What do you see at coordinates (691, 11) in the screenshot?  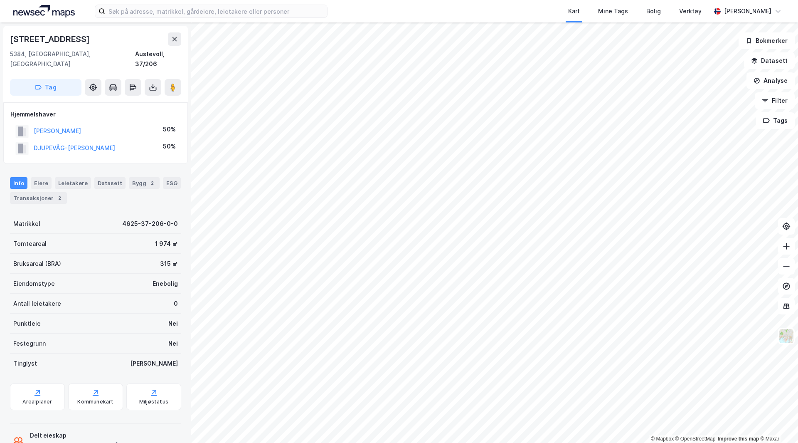 I see `div: Verktøy` at bounding box center [691, 11].